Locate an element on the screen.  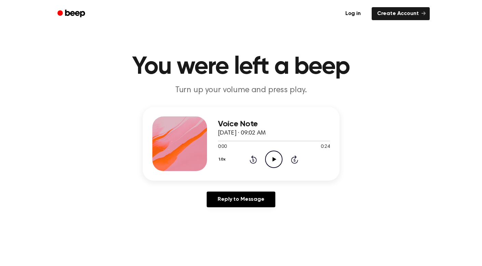
p: Turn up your volume and press play. is located at coordinates (241, 90).